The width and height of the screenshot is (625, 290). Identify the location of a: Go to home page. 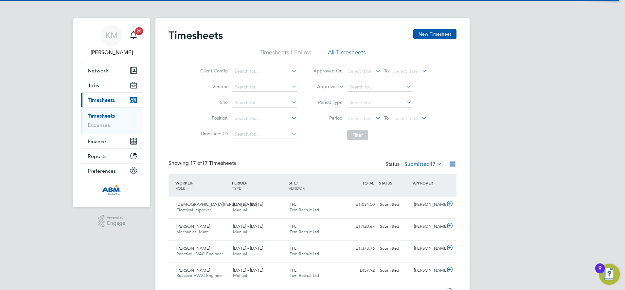
(112, 190).